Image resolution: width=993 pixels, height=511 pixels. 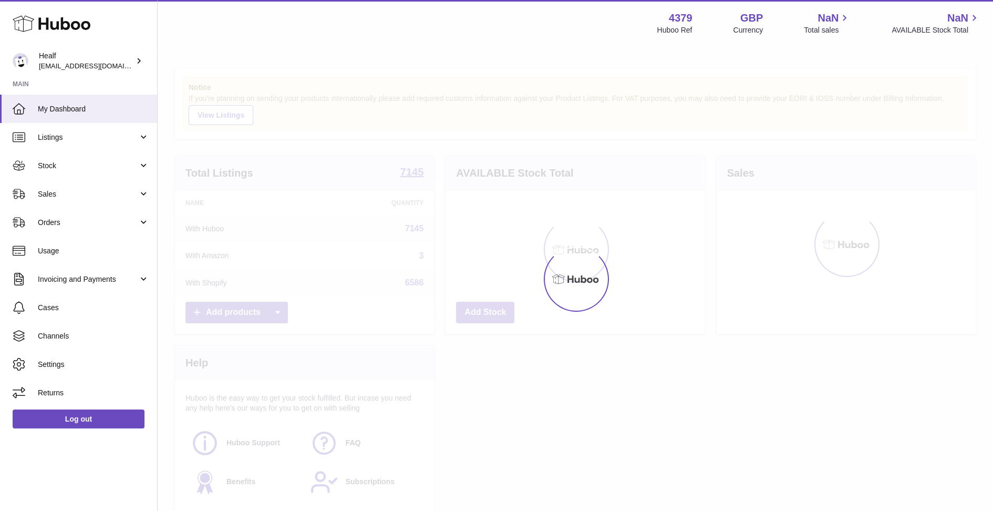 What do you see at coordinates (86, 61) in the screenshot?
I see `div: Healf` at bounding box center [86, 61].